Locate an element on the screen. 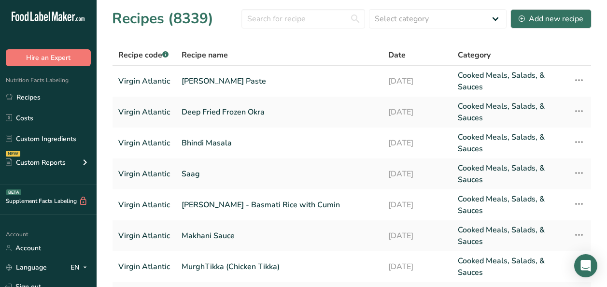  div: Custom Reports is located at coordinates (36, 162).